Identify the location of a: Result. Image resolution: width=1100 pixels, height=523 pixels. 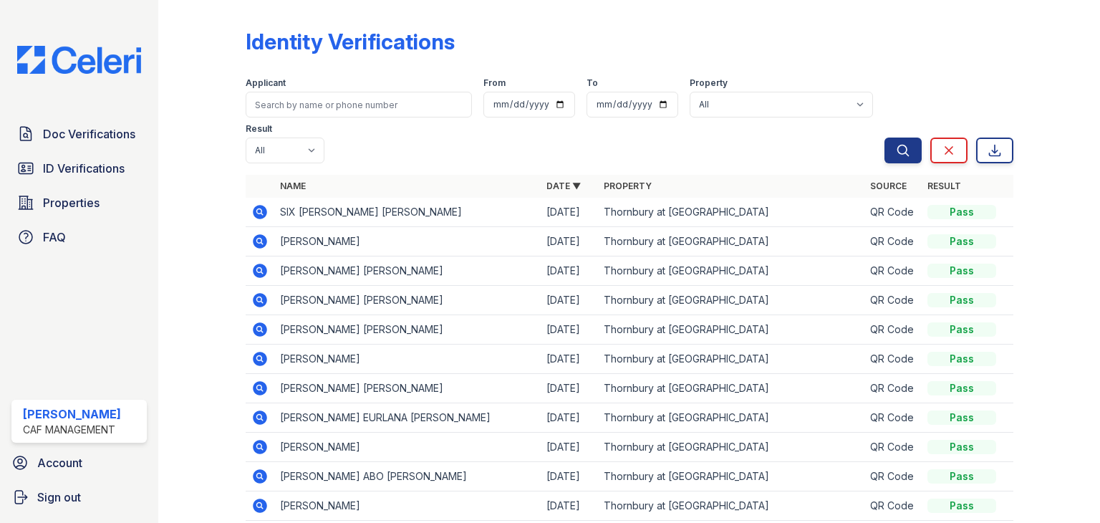
(944, 185).